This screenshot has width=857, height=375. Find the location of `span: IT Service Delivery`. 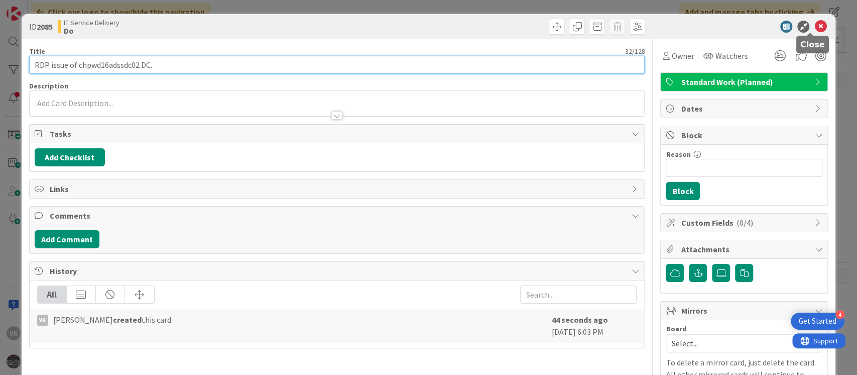

span: IT Service Delivery is located at coordinates (91, 23).